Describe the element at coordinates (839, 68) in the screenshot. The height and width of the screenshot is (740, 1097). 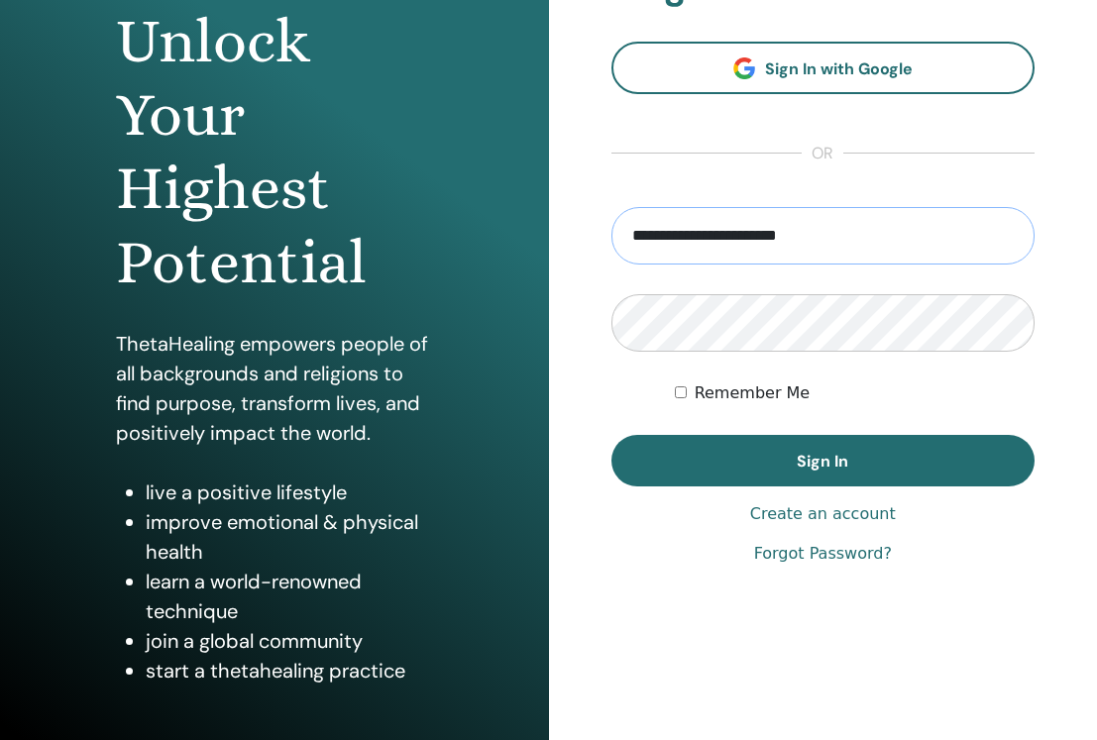
I see `span: Sign In with Google` at that location.